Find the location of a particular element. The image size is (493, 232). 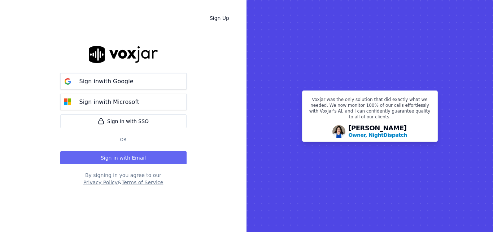

span: Or is located at coordinates (124, 139).